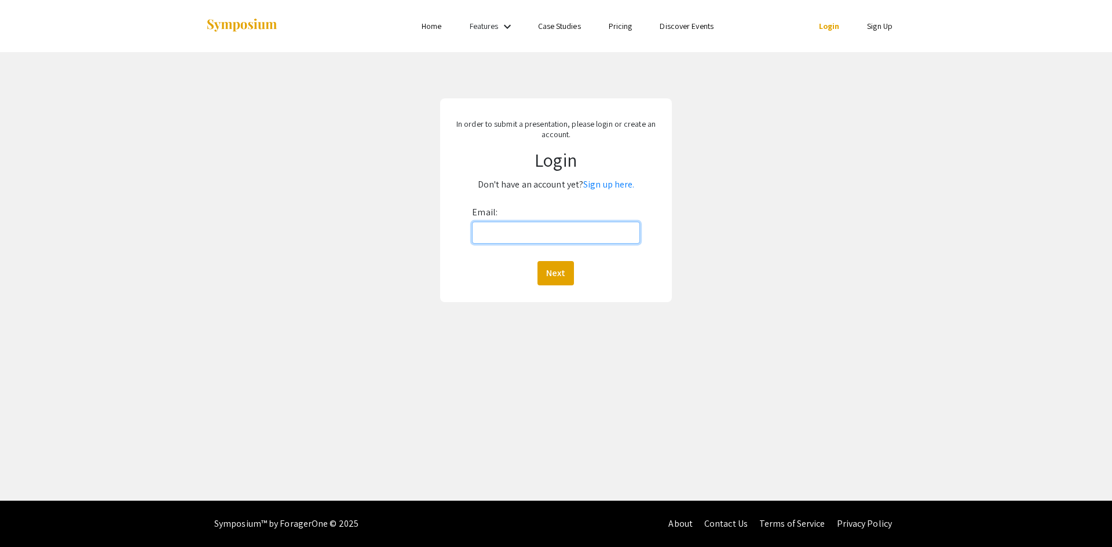 The height and width of the screenshot is (547, 1112). Describe the element at coordinates (484, 26) in the screenshot. I see `a: Features` at that location.